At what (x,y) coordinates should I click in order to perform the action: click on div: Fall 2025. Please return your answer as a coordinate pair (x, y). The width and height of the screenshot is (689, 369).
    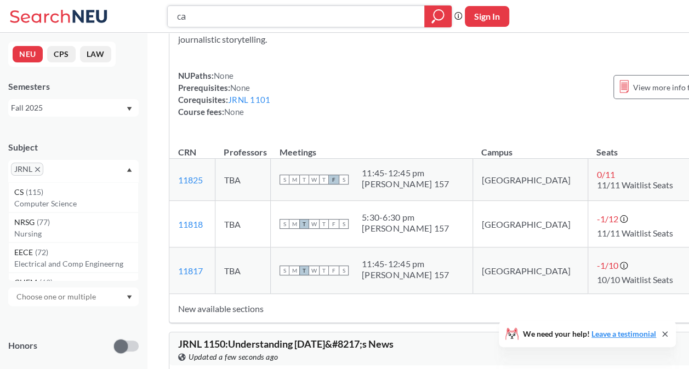
    Looking at the image, I should click on (68, 108).